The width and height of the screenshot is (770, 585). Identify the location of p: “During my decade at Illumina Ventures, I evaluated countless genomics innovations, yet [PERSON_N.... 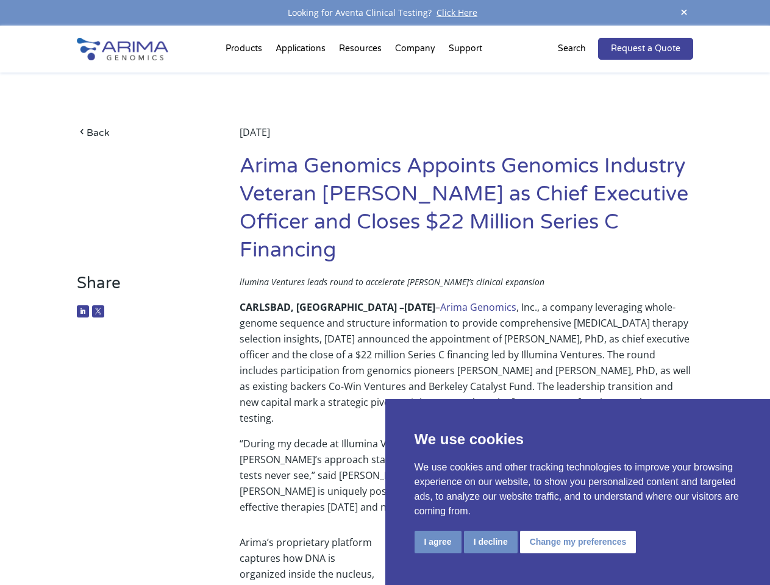
(466, 480).